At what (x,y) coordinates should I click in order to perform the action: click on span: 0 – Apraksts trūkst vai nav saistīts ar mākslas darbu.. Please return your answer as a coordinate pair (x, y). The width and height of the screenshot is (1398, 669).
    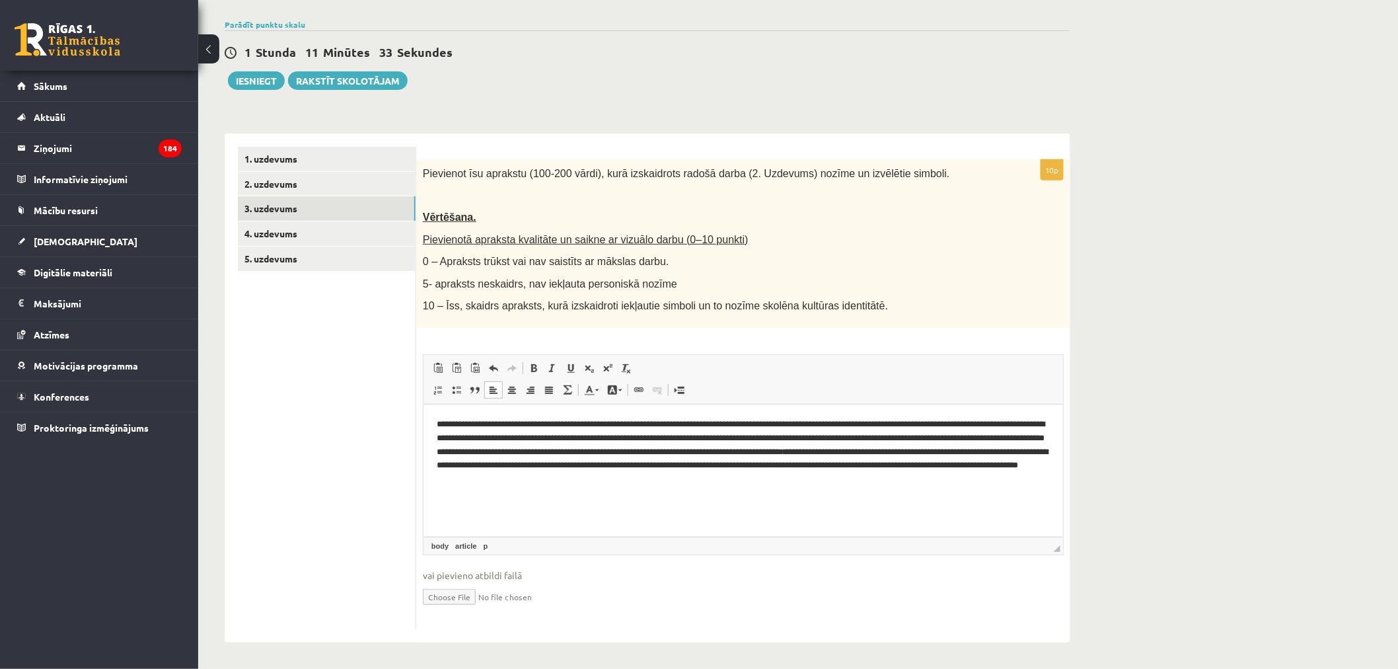
    Looking at the image, I should click on (546, 261).